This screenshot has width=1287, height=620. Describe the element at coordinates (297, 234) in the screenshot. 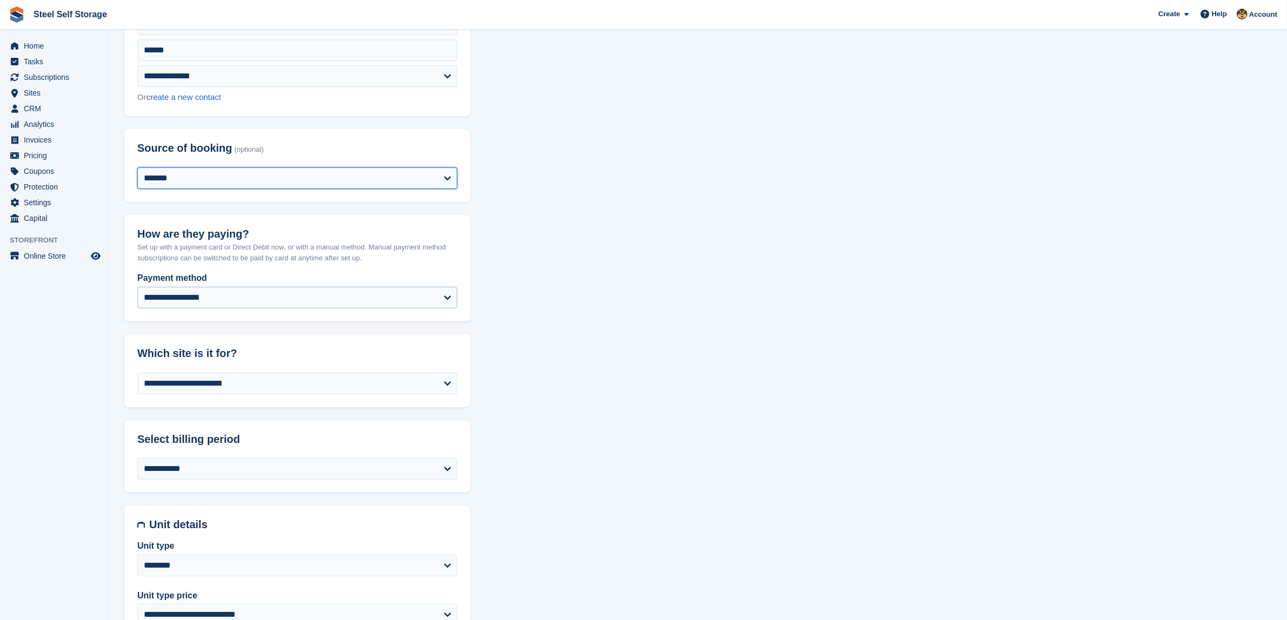

I see `h2: How are they paying?` at that location.